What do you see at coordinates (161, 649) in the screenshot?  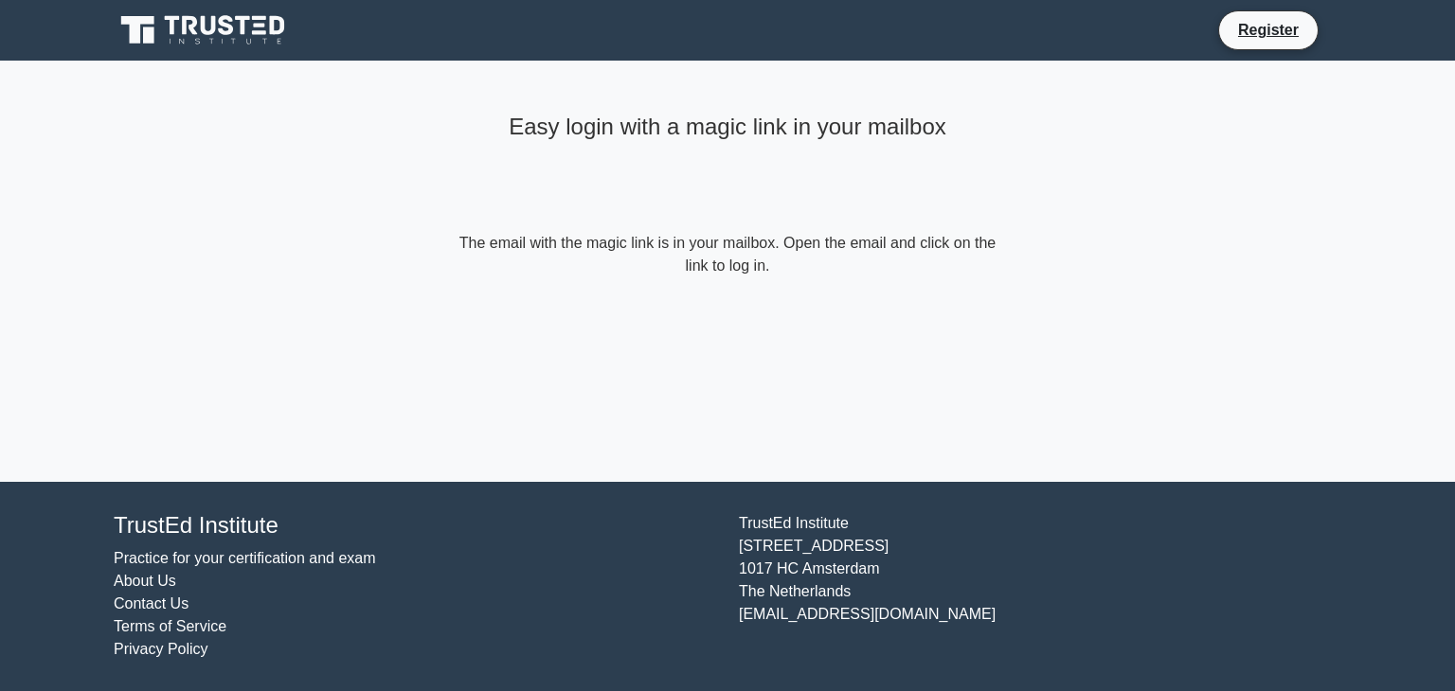 I see `a: Privacy Policy` at bounding box center [161, 649].